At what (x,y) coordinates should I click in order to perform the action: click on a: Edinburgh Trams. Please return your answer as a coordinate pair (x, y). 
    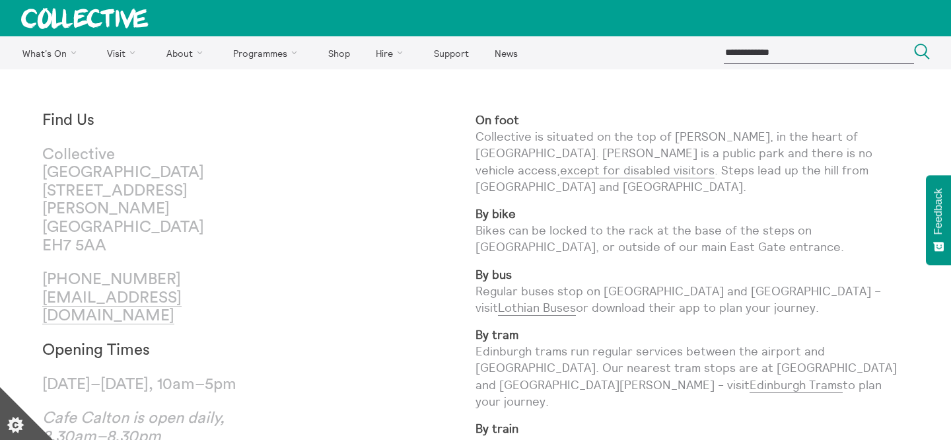
    Looking at the image, I should click on (796, 385).